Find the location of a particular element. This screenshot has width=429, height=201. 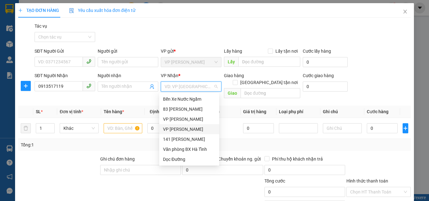

div: Người gửi is located at coordinates (128, 51).